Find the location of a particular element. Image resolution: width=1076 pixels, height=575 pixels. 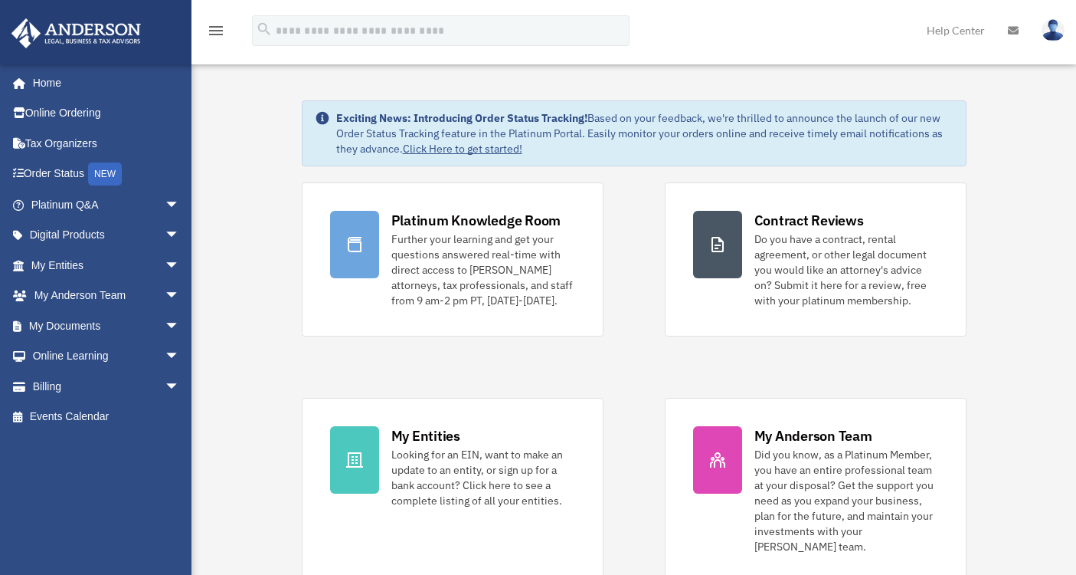

a: Home is located at coordinates (103, 83).